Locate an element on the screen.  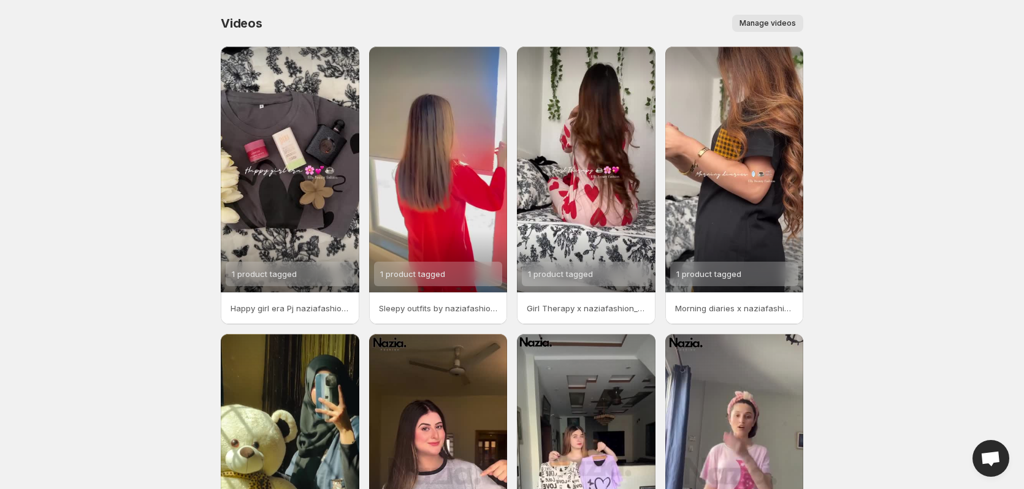
p: Happy girl era Pj naziafashion_ Hair oil organika_care Explore page Beauty Skincare beauty hacks ... is located at coordinates (290, 309).